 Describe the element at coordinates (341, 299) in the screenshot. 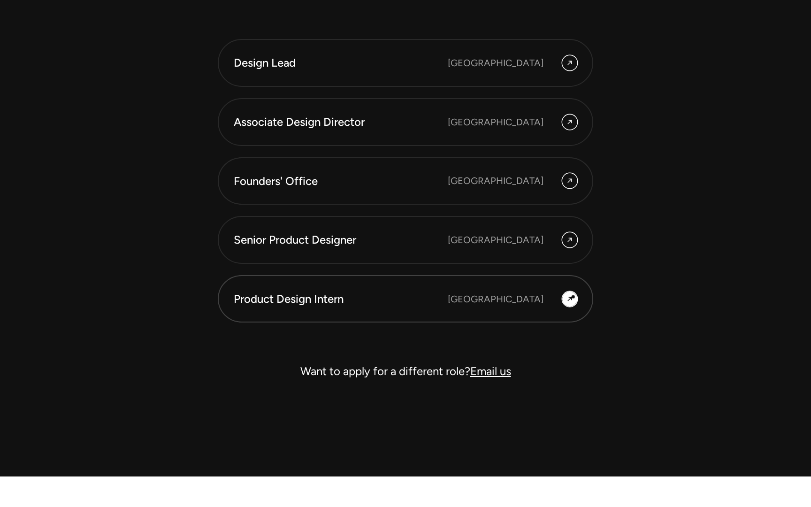

I see `div: Product Design Intern` at that location.